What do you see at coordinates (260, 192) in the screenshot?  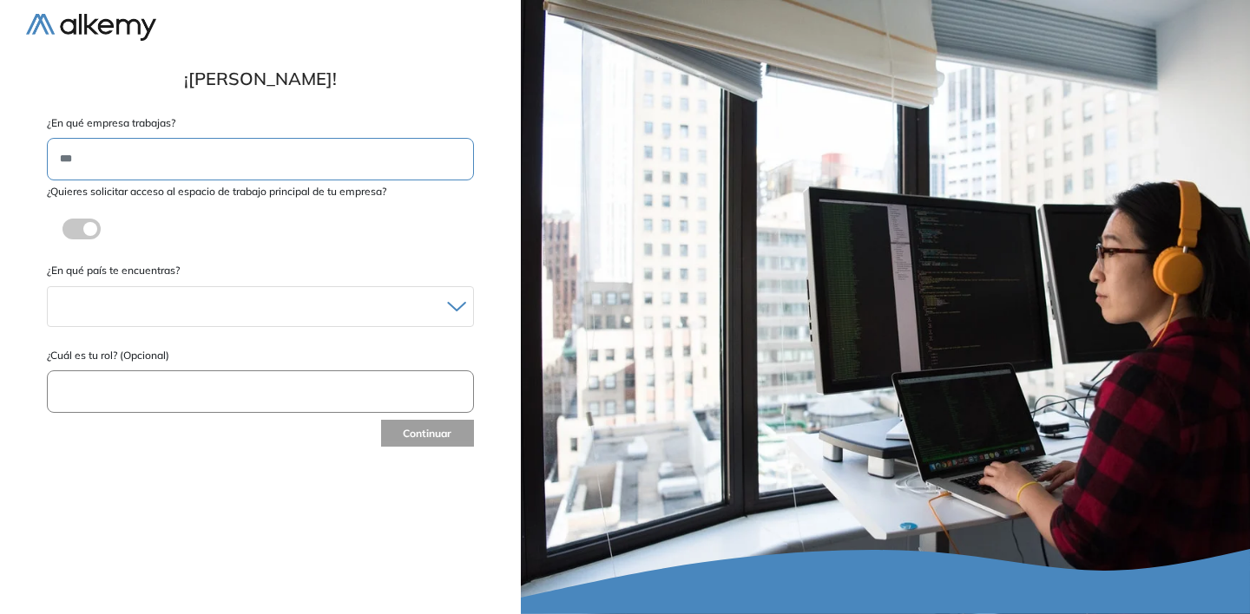 I see `label: ¿Quieres solicitar acceso al espacio de trabajo principal de tu empresa?` at bounding box center [260, 192].